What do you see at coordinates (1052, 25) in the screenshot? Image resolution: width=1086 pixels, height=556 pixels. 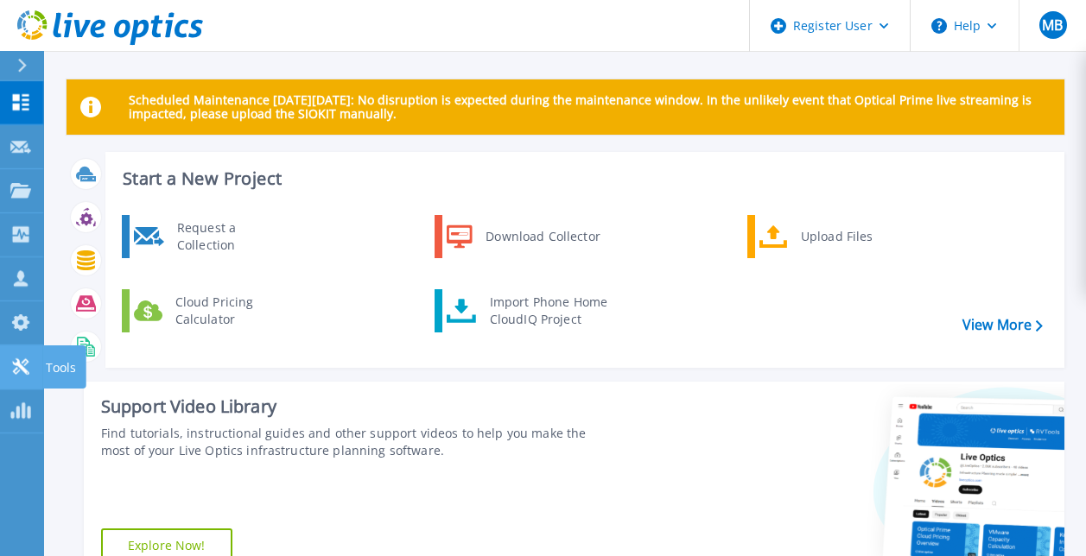 I see `span: MB` at bounding box center [1052, 25].